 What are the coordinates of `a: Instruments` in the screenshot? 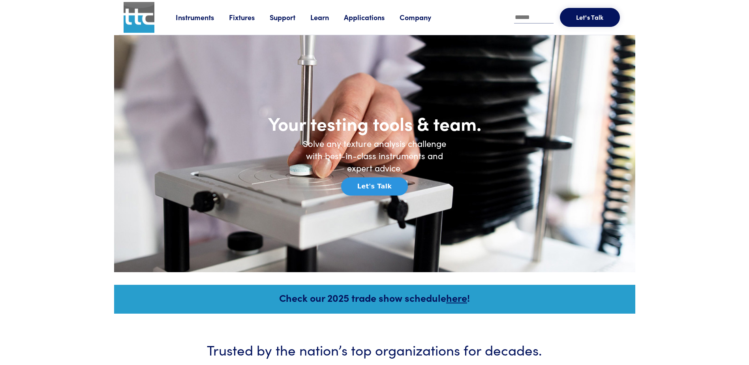 It's located at (202, 17).